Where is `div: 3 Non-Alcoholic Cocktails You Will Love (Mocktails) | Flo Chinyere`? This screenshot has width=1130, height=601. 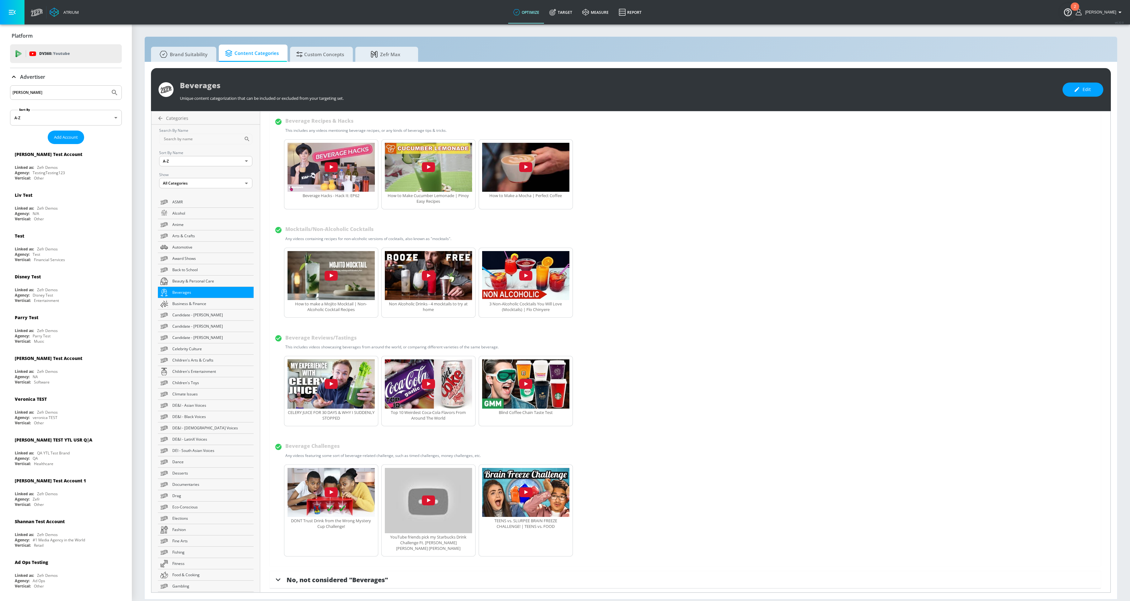
div: 3 Non-Alcoholic Cocktails You Will Love (Mocktails) | Flo Chinyere is located at coordinates (526, 307).